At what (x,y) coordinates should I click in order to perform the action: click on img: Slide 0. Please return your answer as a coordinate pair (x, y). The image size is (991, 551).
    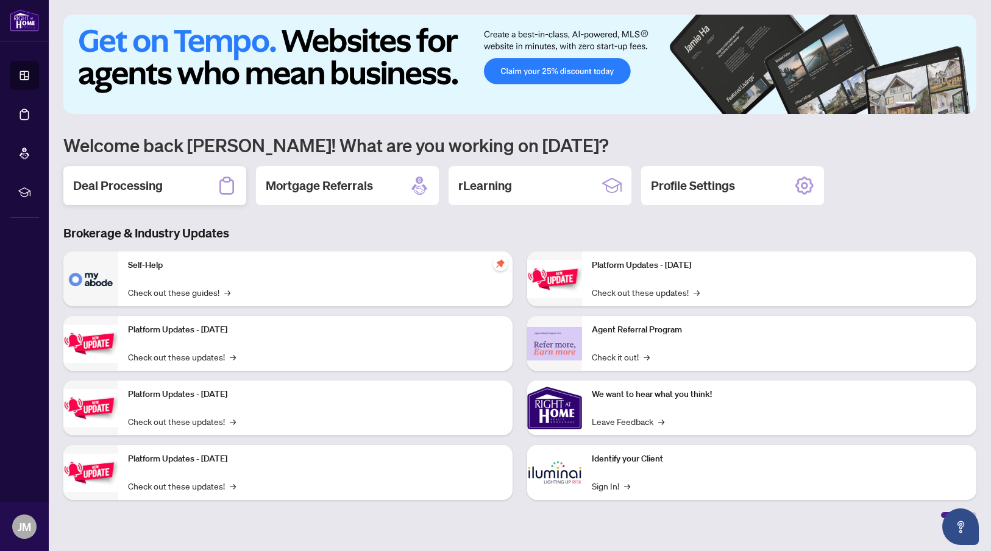
    Looking at the image, I should click on (520, 64).